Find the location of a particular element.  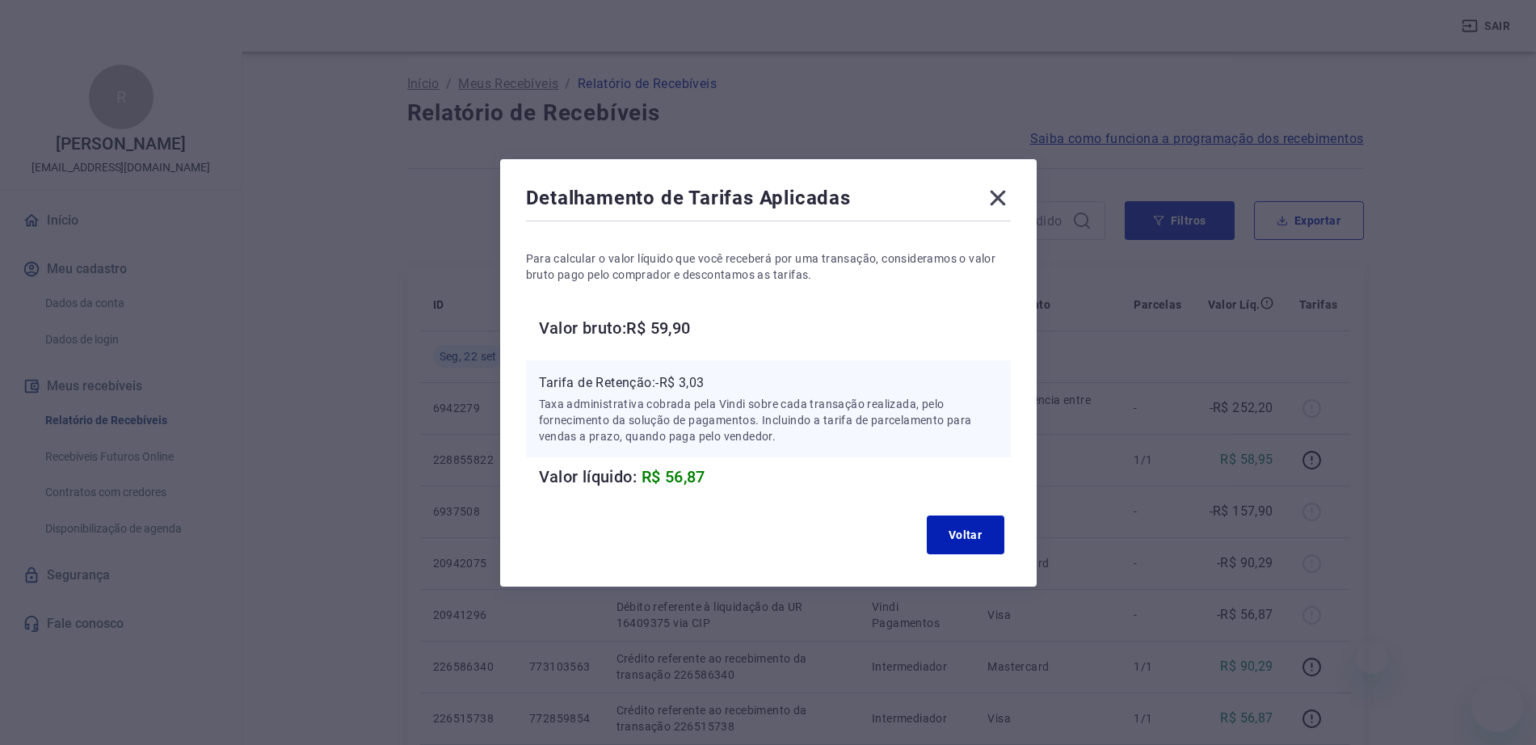

div: Detalhamento de Tarifas Aplicadas is located at coordinates (768, 201).